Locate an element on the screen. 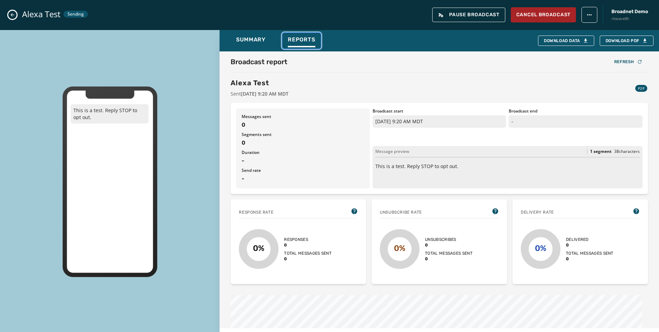 The image size is (659, 332). button: broadcast action menu is located at coordinates (590, 15).